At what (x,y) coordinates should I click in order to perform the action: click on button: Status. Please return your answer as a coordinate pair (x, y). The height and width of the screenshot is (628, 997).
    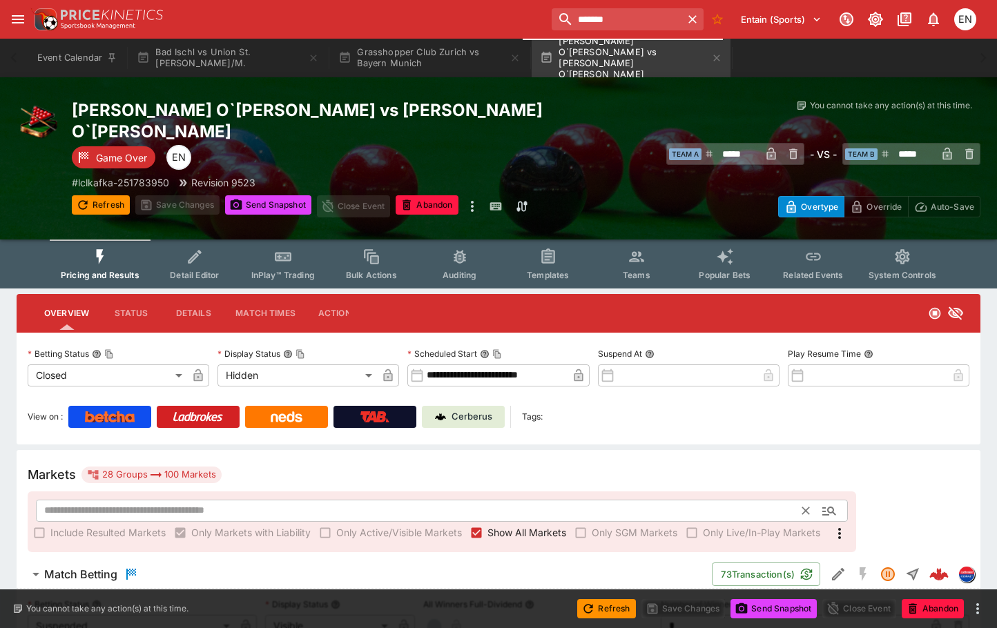
    Looking at the image, I should click on (131, 313).